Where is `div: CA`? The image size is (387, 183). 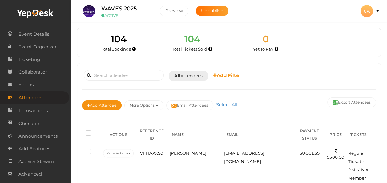
div: CA is located at coordinates (367, 11).